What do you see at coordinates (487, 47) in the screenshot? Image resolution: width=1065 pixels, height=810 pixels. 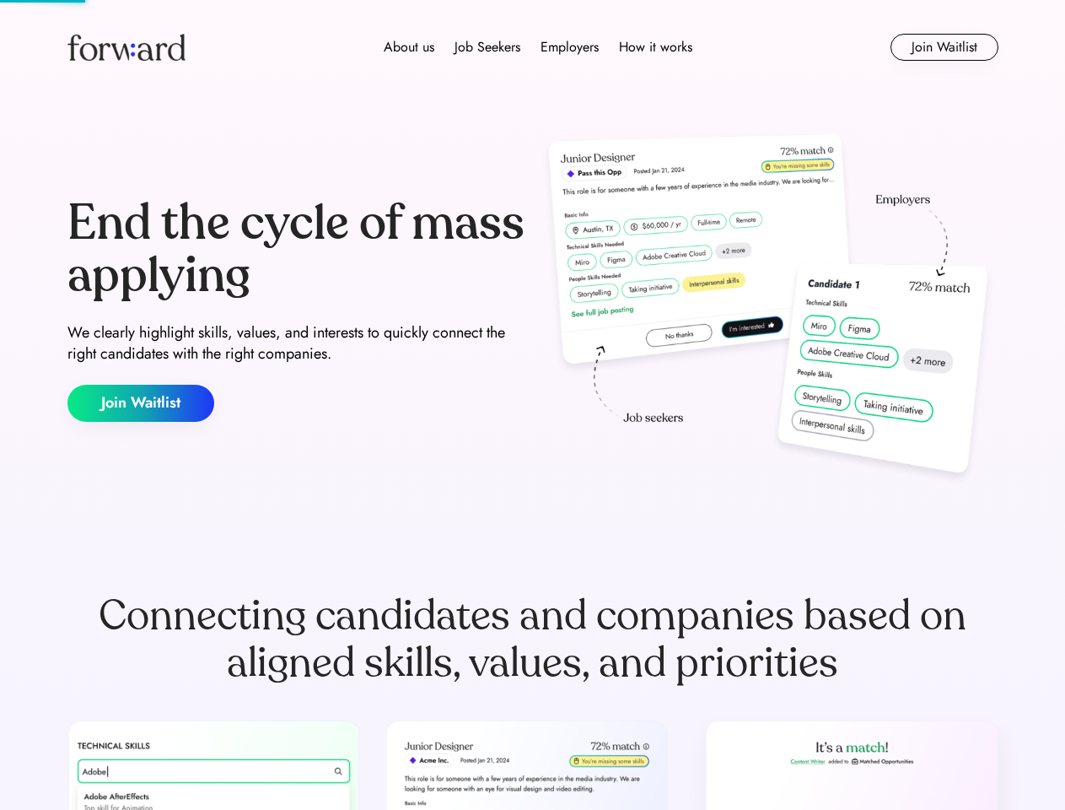 I see `div: Job Seekers` at bounding box center [487, 47].